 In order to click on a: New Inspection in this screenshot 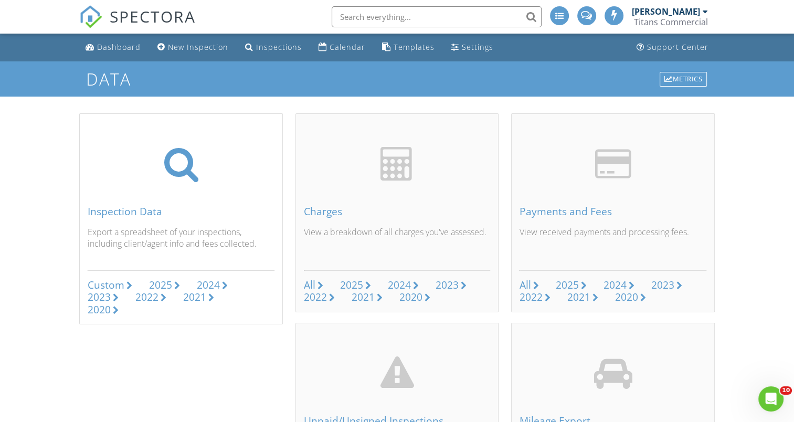, I will do `click(193, 47)`.